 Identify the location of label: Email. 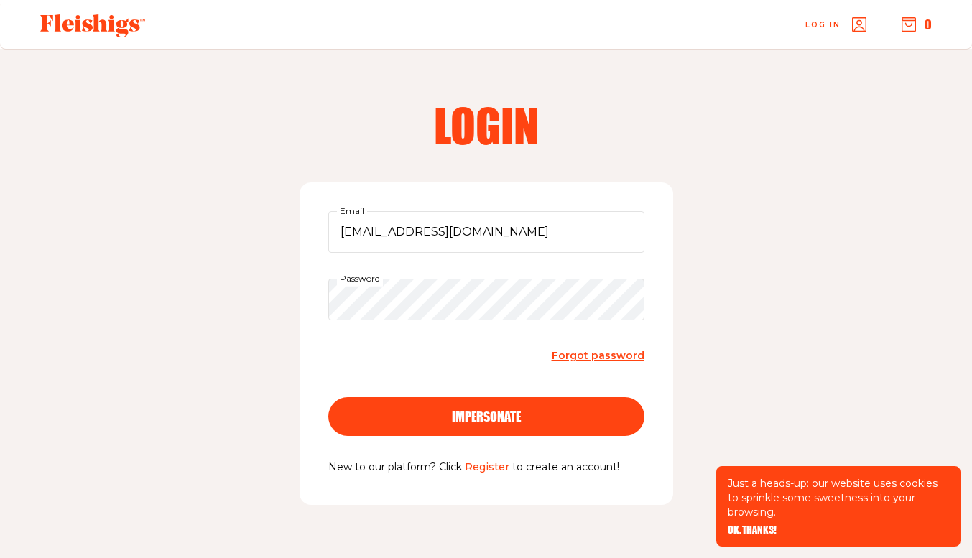
(352, 211).